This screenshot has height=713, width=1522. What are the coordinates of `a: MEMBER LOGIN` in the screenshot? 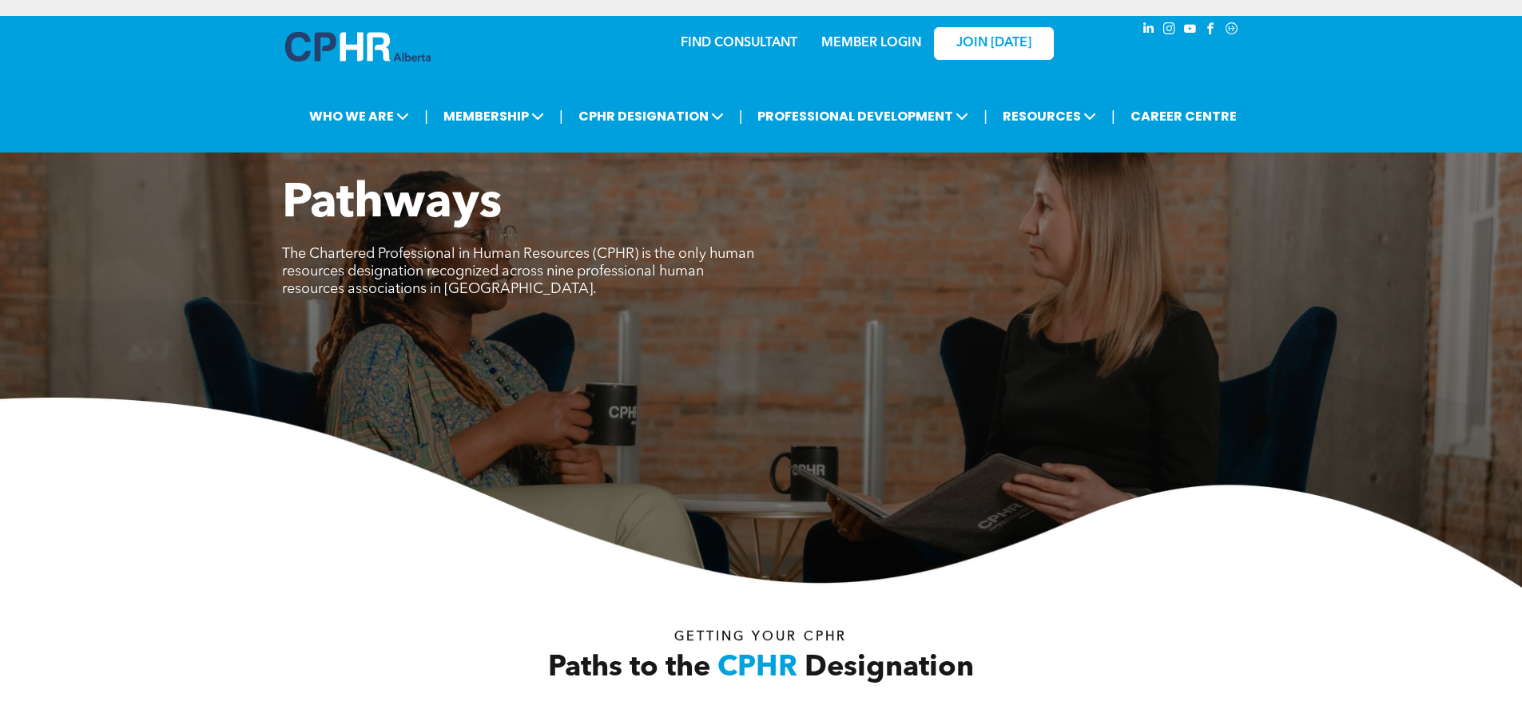 It's located at (871, 43).